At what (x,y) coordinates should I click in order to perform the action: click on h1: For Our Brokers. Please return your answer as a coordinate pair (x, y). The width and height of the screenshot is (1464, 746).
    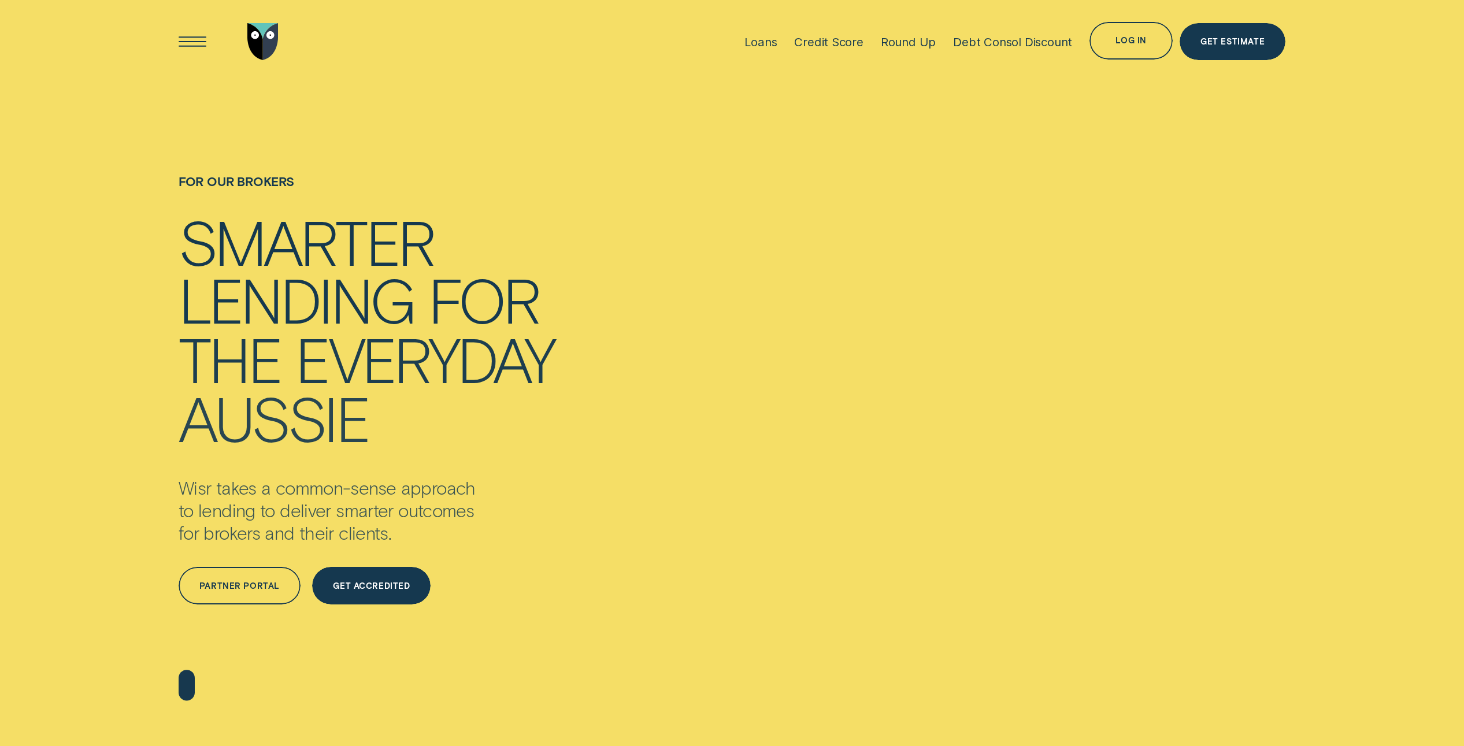
    Looking at the image, I should click on (366, 193).